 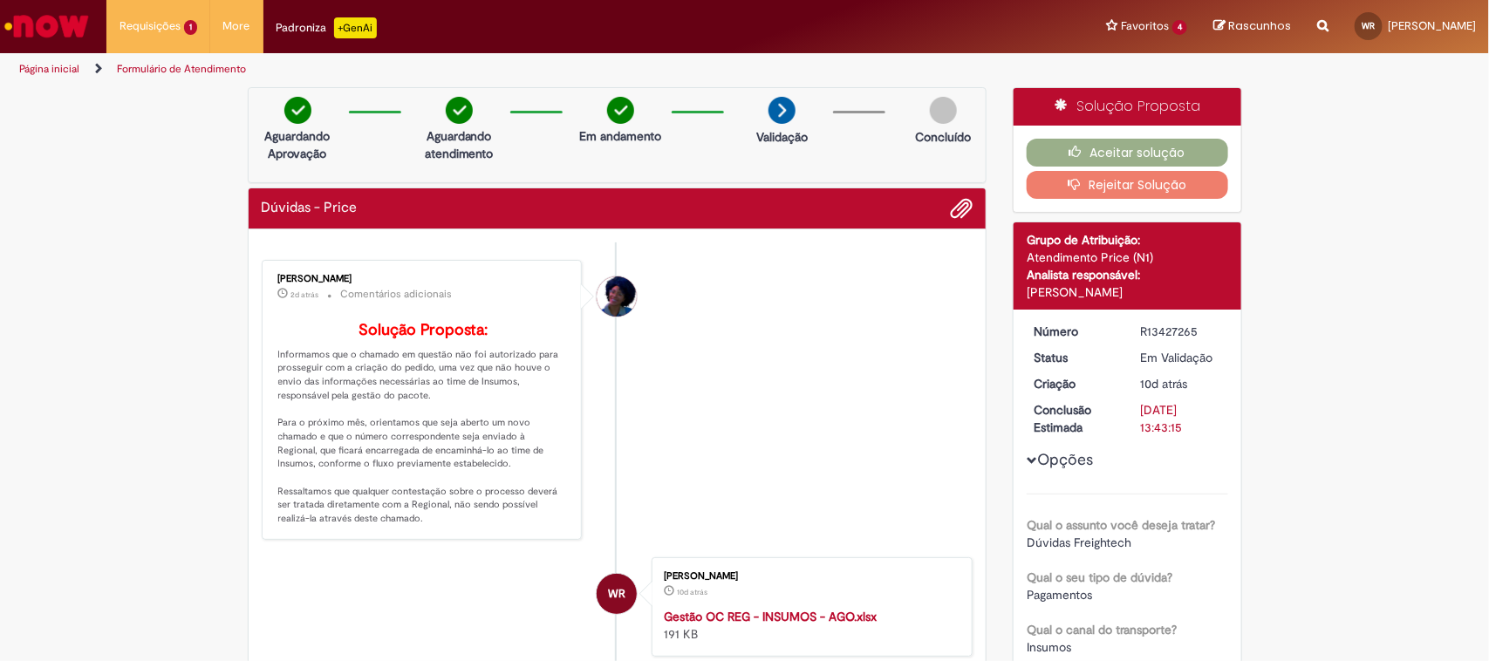 I want to click on button: Rejeitar Solução, so click(x=1127, y=185).